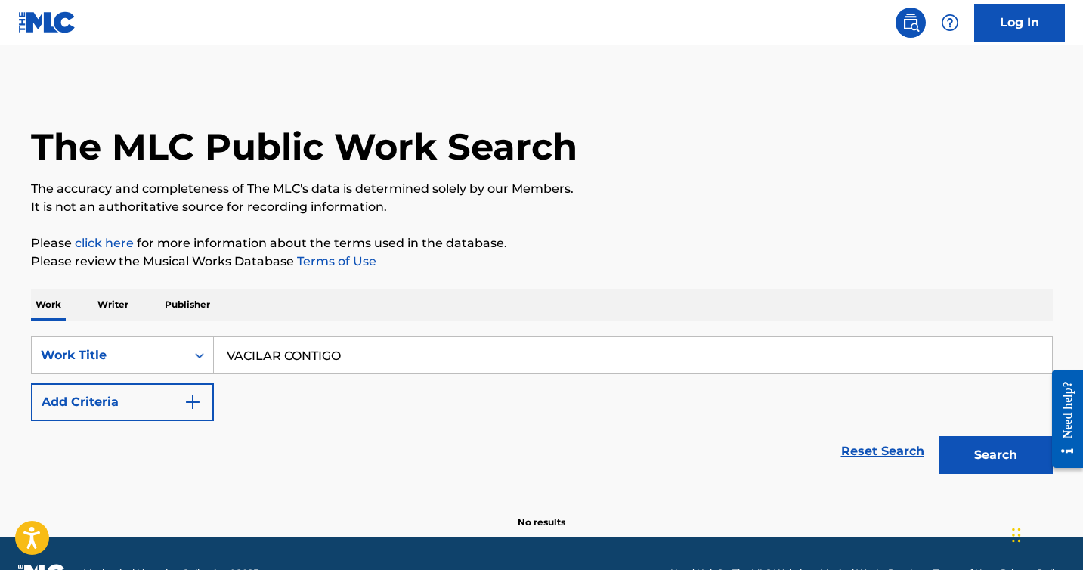 The width and height of the screenshot is (1083, 570). Describe the element at coordinates (542, 207) in the screenshot. I see `p: It is not an authoritative source for recording information.` at that location.